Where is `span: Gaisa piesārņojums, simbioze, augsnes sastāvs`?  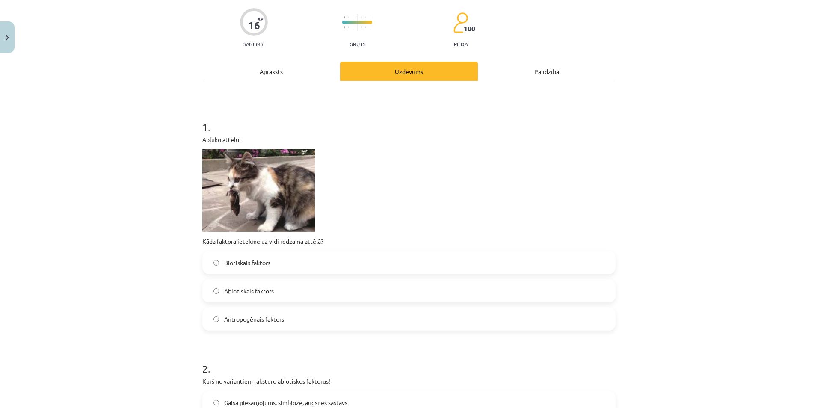 span: Gaisa piesārņojums, simbioze, augsnes sastāvs is located at coordinates (286, 403).